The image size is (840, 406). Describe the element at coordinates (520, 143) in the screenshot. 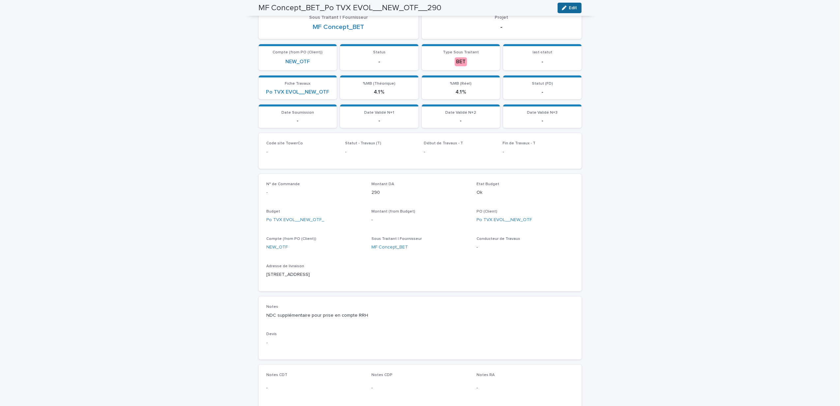

I see `span: Fin de Travaux - T` at that location.